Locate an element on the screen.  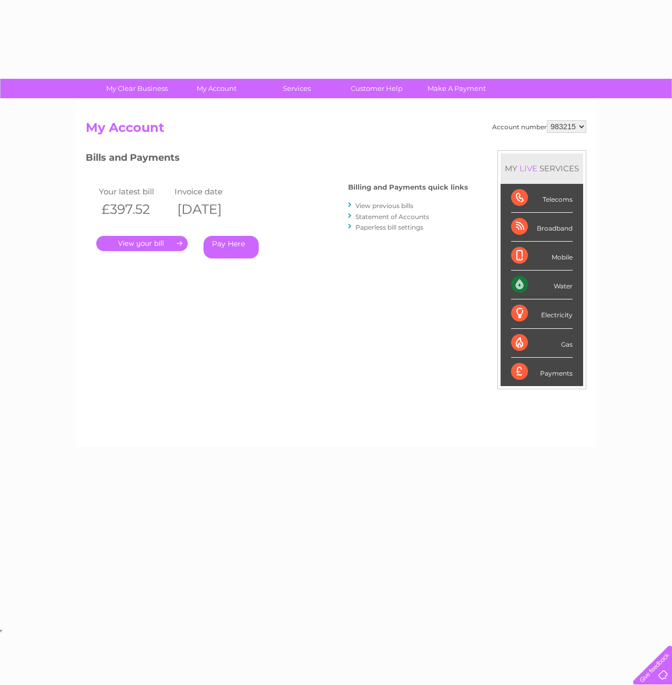
a: Services is located at coordinates (296, 88).